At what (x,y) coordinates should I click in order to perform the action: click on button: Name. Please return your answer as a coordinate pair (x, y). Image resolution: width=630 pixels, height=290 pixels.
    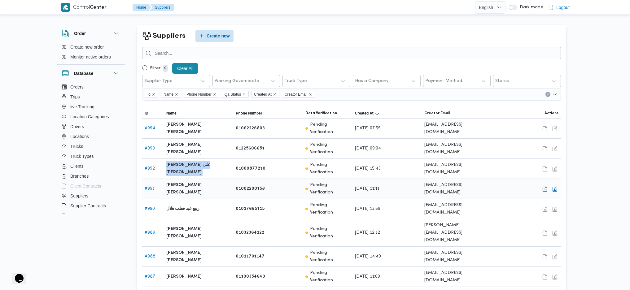
    Looking at the image, I should click on (198, 113).